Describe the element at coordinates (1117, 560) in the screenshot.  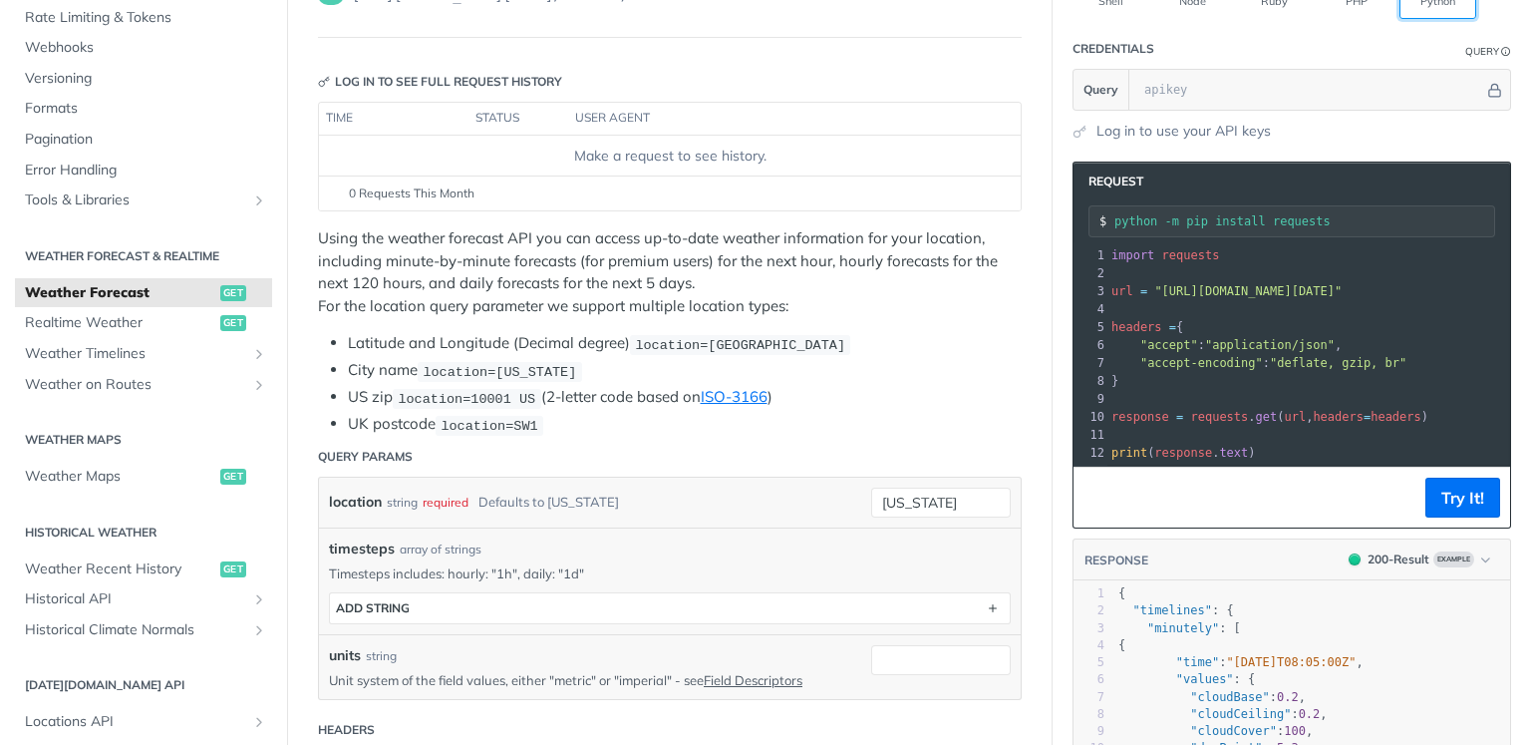
I see `button: RESPONSE` at that location.